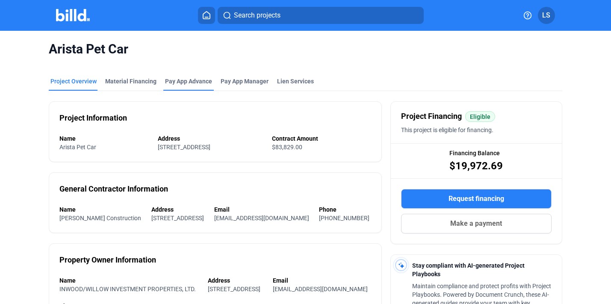  Describe the element at coordinates (320, 15) in the screenshot. I see `button: Search projects` at that location.